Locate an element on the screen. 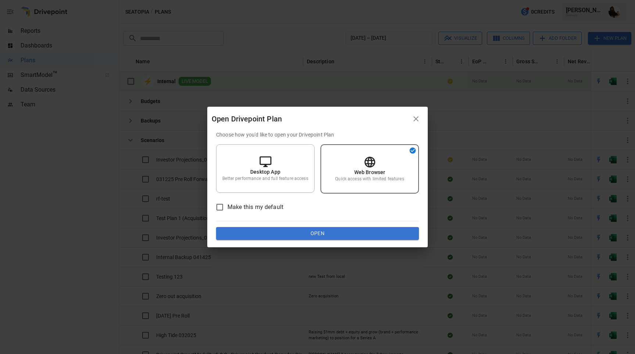 This screenshot has width=635, height=354. span: Make this my default is located at coordinates (255, 207).